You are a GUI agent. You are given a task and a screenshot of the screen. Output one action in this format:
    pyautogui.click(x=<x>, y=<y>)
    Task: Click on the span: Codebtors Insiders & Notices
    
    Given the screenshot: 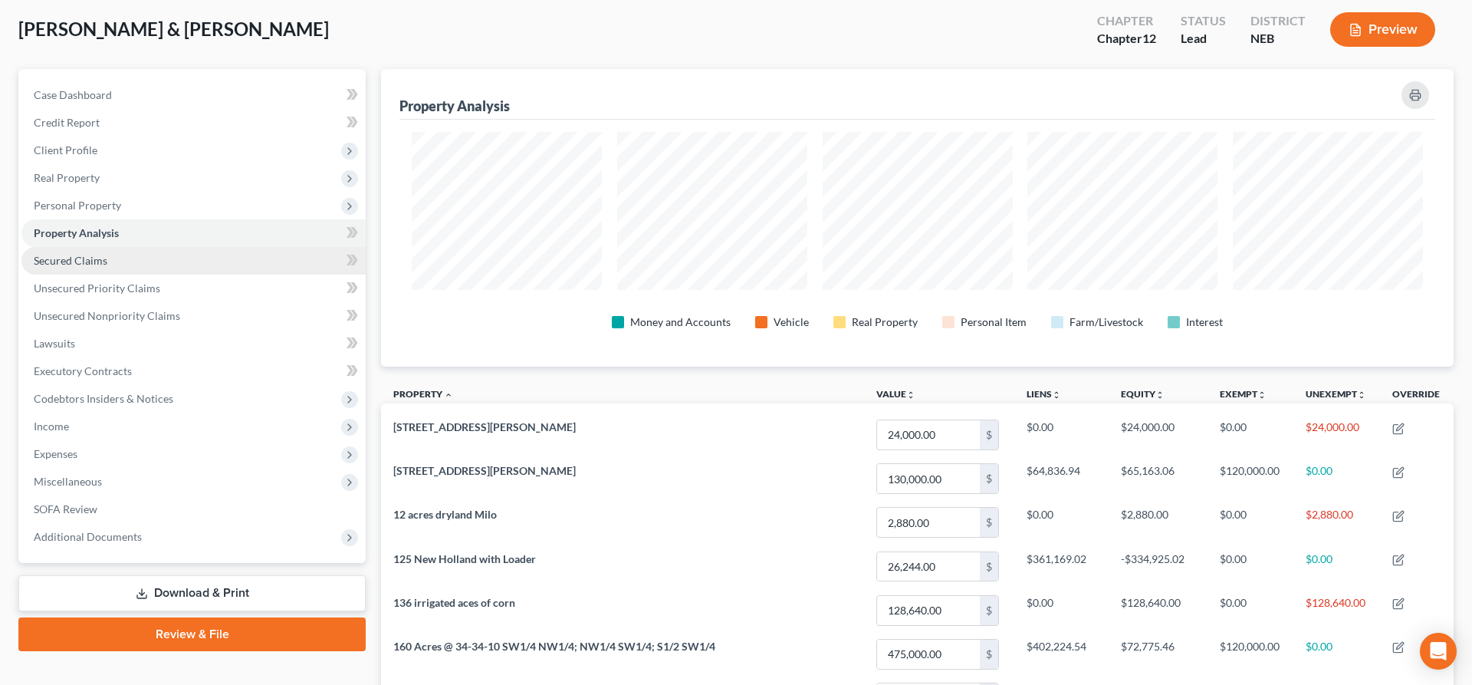 What is the action you would take?
    pyautogui.click(x=104, y=398)
    